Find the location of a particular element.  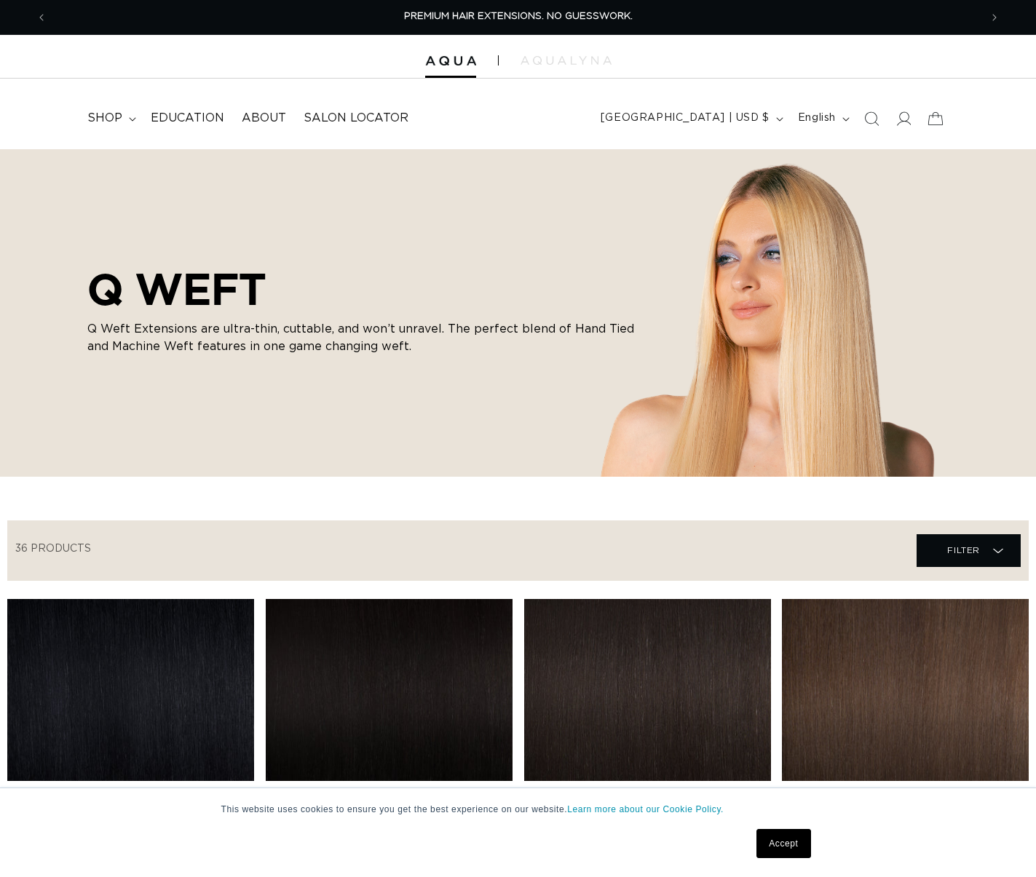

button: Next announcement is located at coordinates (994, 17).